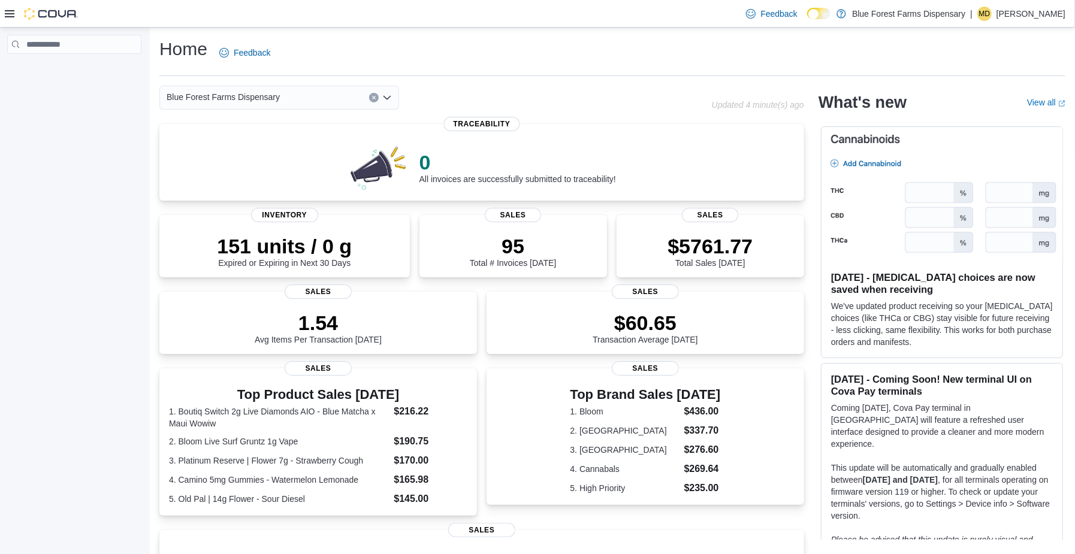 This screenshot has width=1075, height=554. What do you see at coordinates (863, 103) in the screenshot?
I see `h2: What's new` at bounding box center [863, 103].